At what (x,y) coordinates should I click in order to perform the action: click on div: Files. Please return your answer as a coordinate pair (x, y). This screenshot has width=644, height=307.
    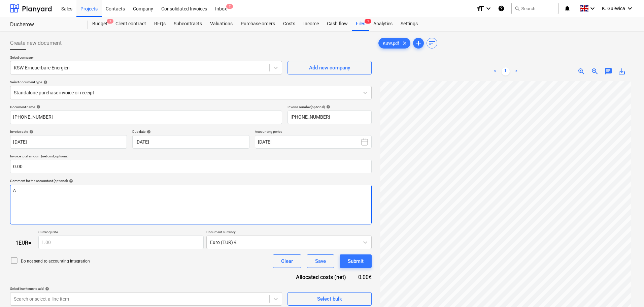
    Looking at the image, I should click on (361, 24).